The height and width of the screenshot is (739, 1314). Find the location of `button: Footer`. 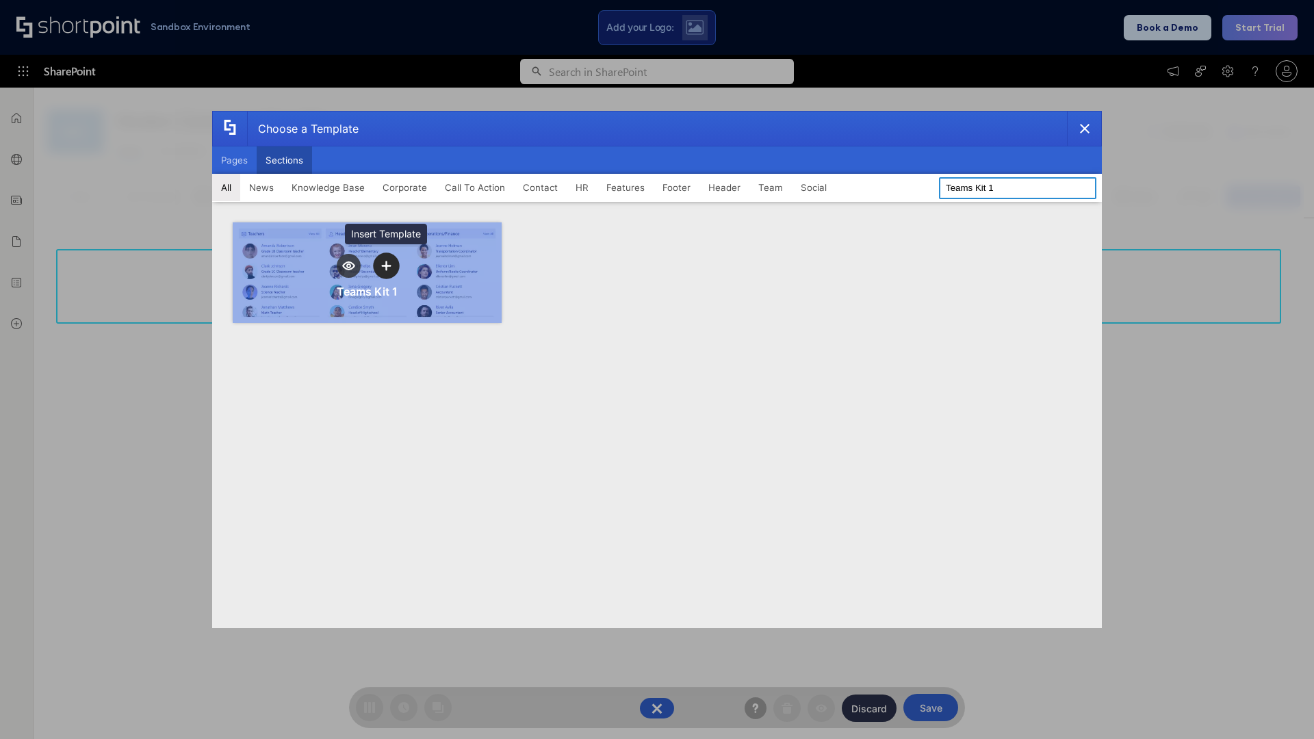

button: Footer is located at coordinates (676, 188).